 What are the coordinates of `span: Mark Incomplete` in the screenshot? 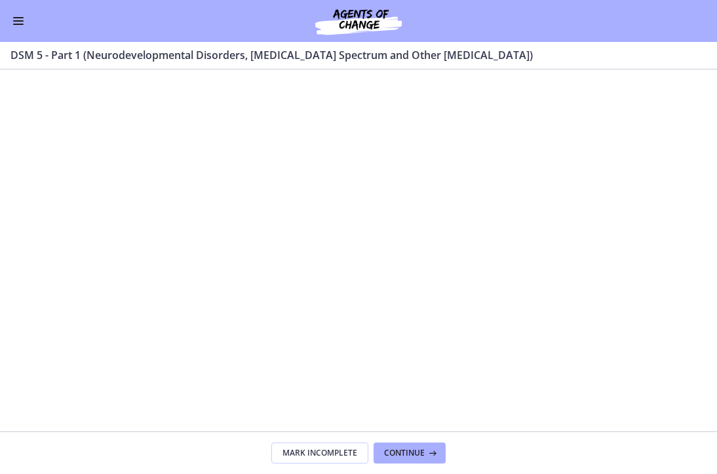 It's located at (320, 453).